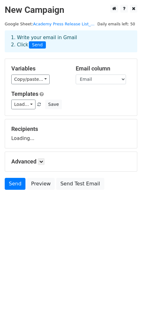 The height and width of the screenshot is (331, 142). Describe the element at coordinates (25, 94) in the screenshot. I see `a: Templates` at that location.